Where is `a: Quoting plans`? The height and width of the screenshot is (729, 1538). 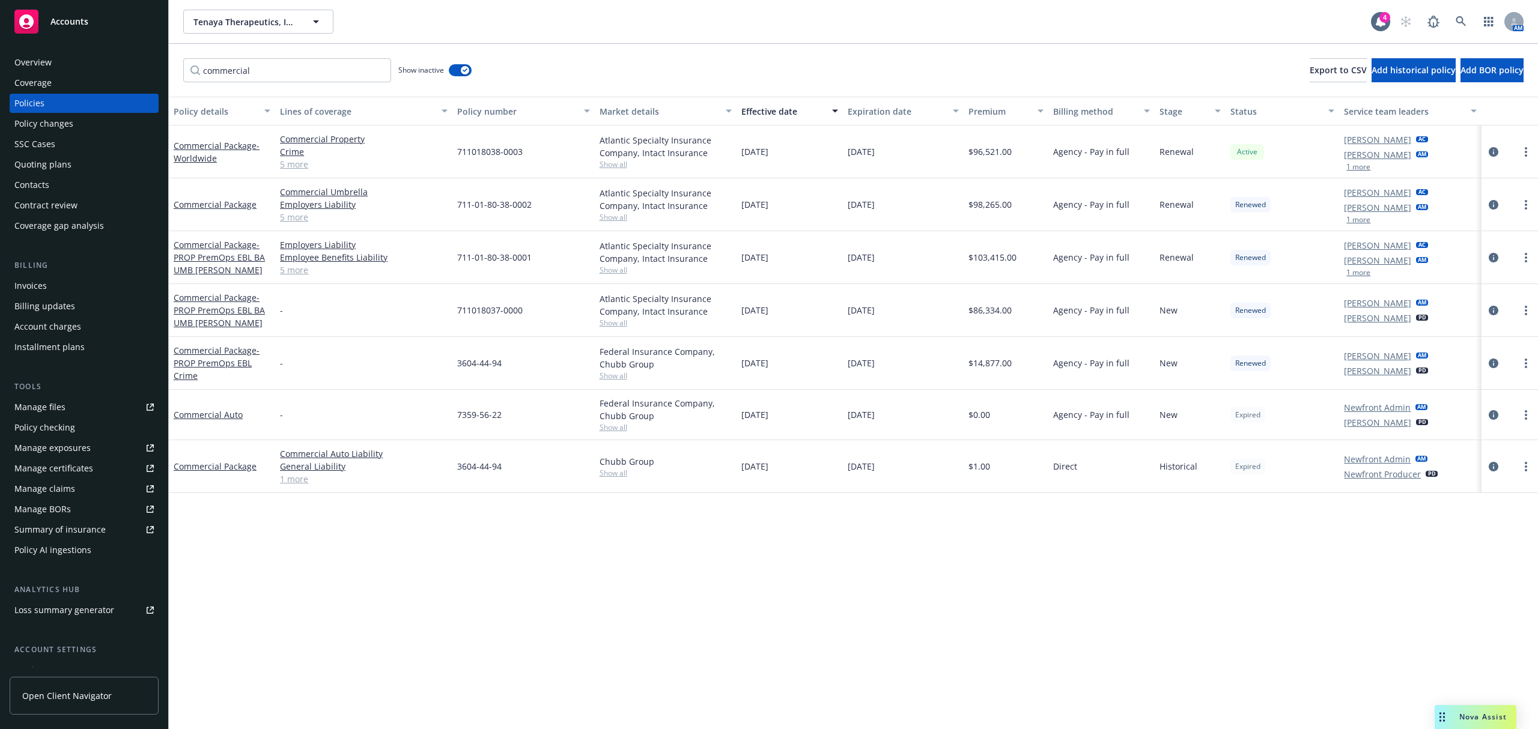 a: Quoting plans is located at coordinates (84, 165).